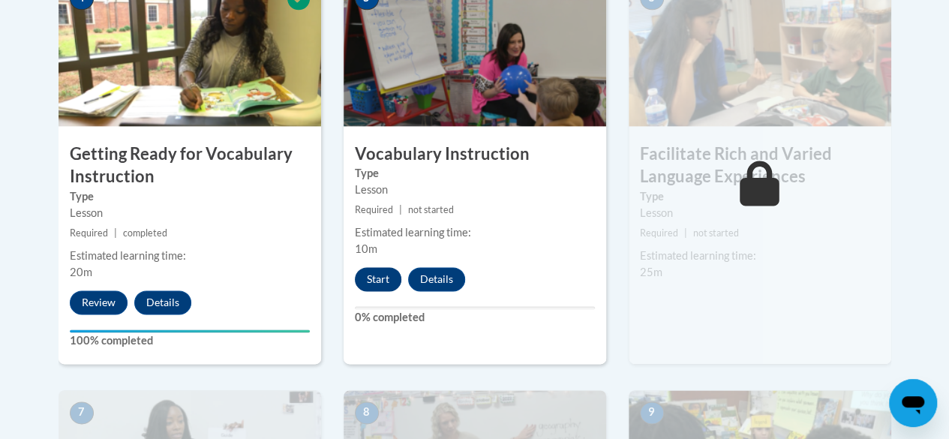  Describe the element at coordinates (475, 317) in the screenshot. I see `label: 0% completed` at that location.